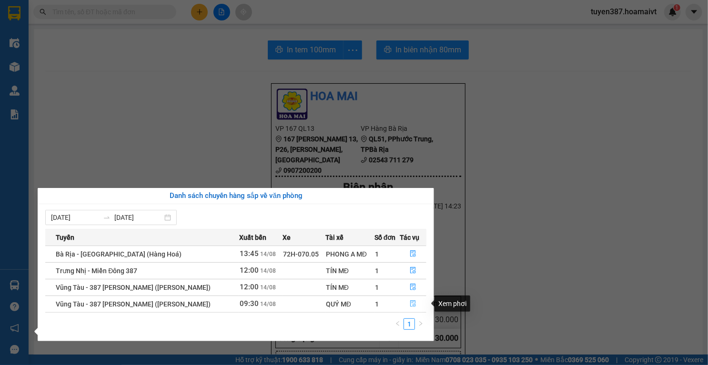 Image resolution: width=708 pixels, height=365 pixels. Describe the element at coordinates (249, 304) in the screenshot. I see `span: 09:30` at that location.